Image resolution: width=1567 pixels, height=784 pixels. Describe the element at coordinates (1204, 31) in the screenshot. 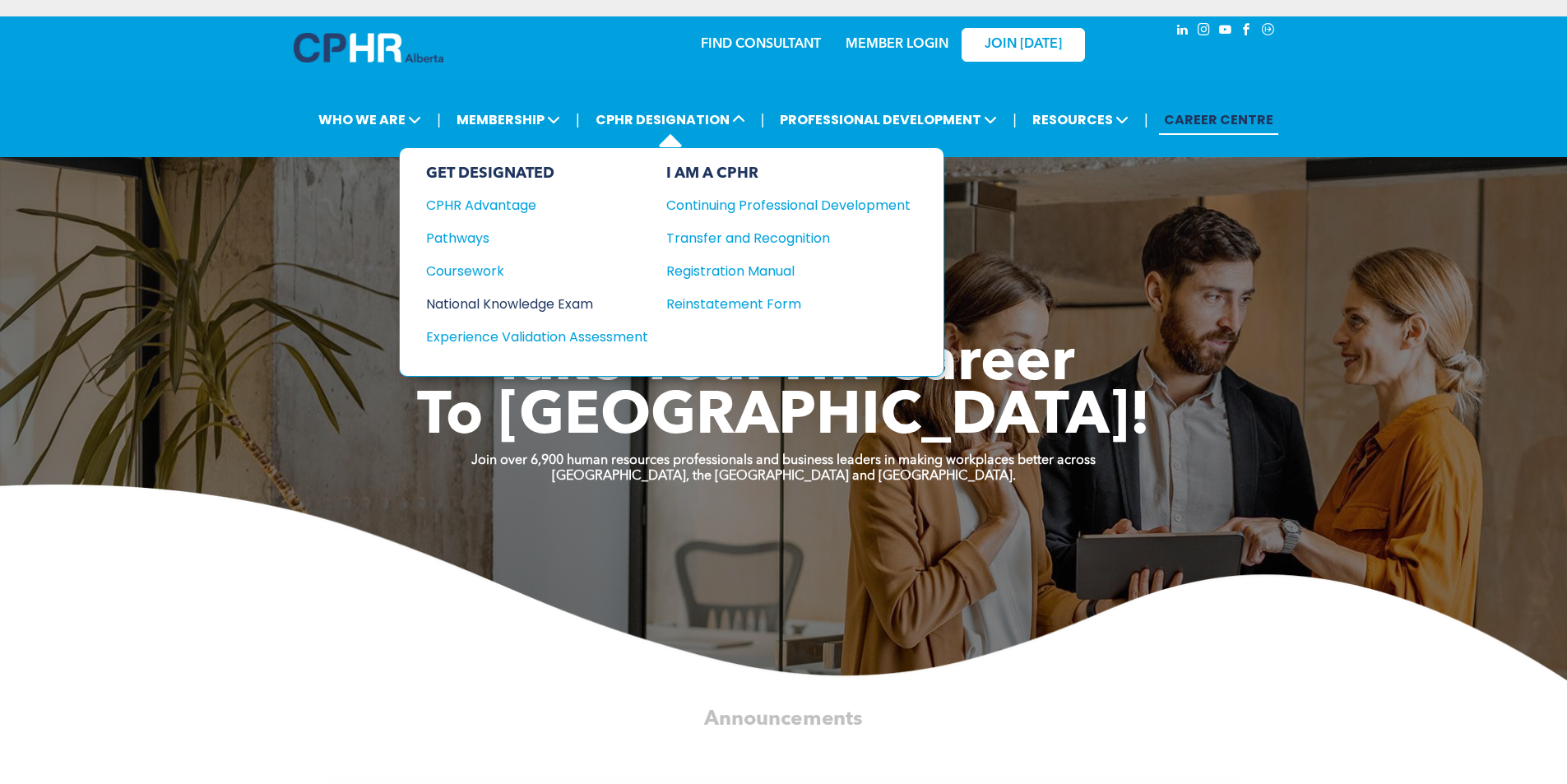

I see `a: instagram` at that location.